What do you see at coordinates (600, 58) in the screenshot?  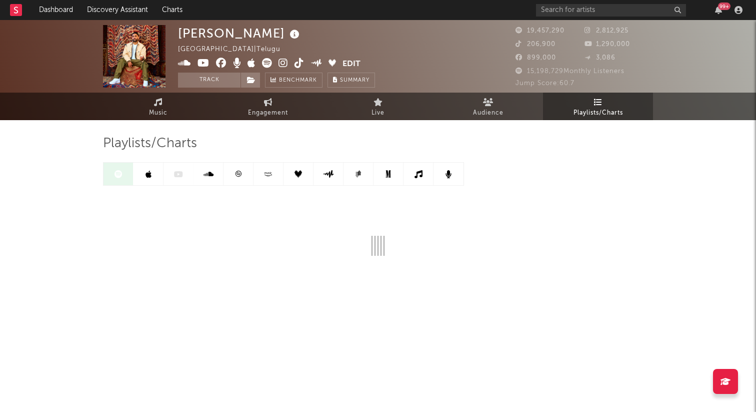 I see `span: 3,086` at bounding box center [600, 58].